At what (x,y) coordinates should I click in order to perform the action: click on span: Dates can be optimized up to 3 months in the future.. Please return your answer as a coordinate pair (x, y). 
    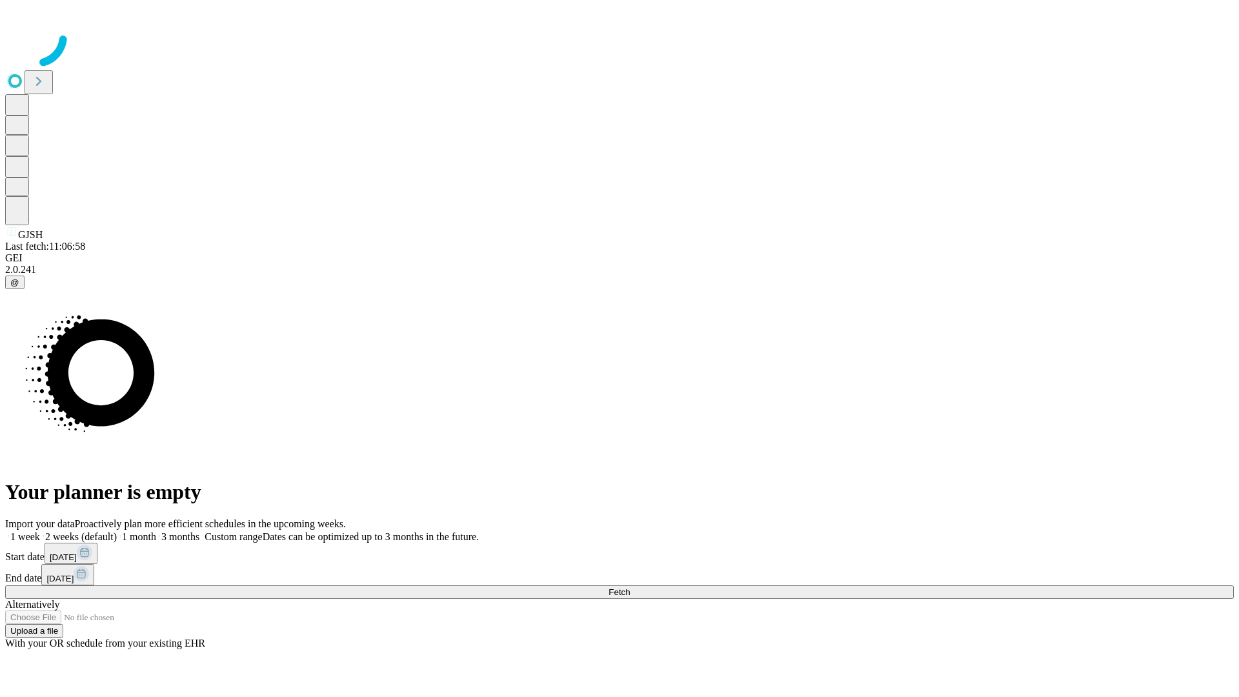
    Looking at the image, I should click on (370, 536).